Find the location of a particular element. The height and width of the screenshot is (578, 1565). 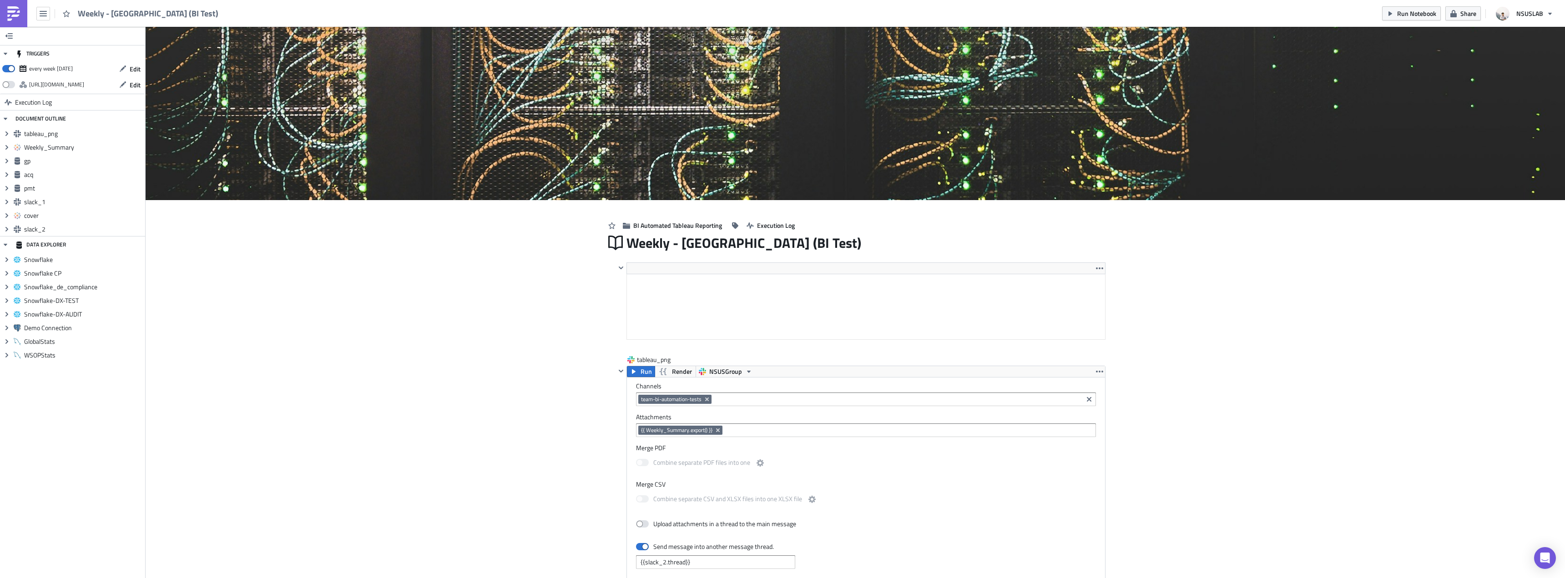

button: BI Automated Tableau Reporting is located at coordinates (673, 225).